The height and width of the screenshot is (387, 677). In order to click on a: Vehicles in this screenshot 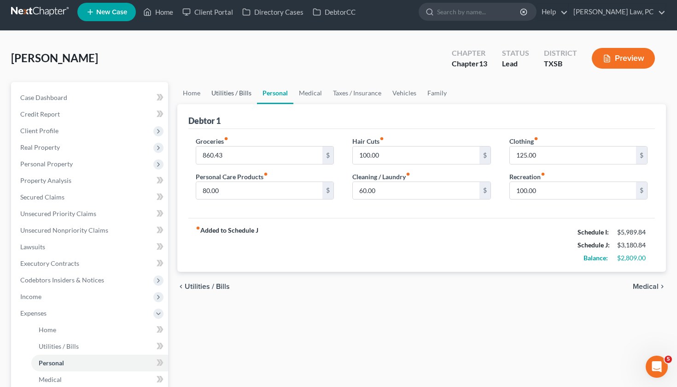, I will do `click(404, 93)`.